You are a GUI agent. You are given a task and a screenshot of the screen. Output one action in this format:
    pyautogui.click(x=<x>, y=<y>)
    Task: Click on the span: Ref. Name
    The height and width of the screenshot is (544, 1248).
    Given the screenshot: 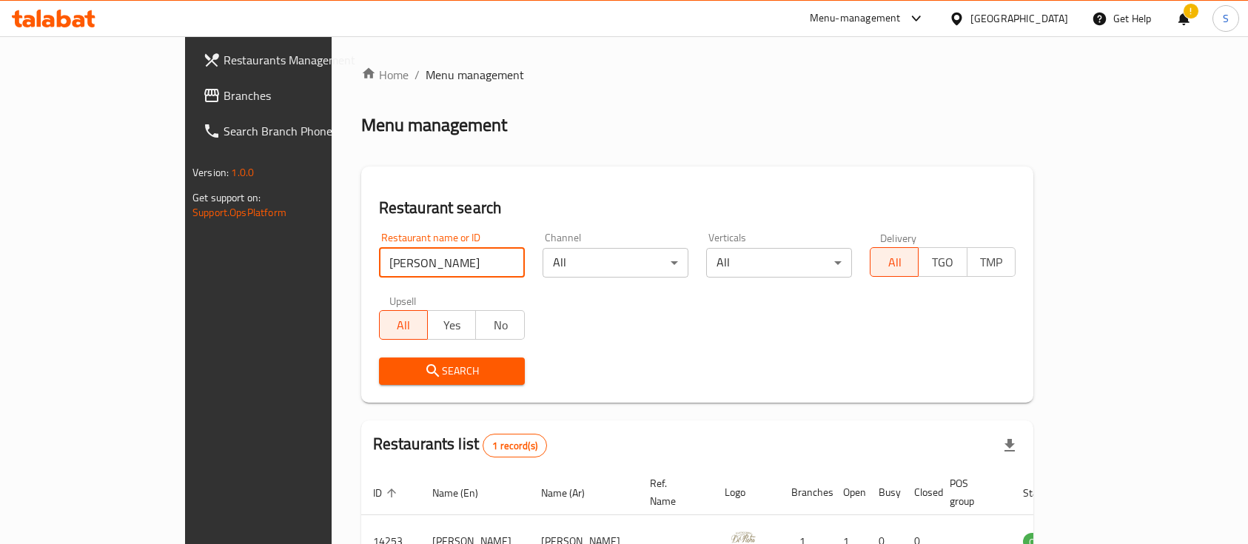 What is the action you would take?
    pyautogui.click(x=672, y=492)
    